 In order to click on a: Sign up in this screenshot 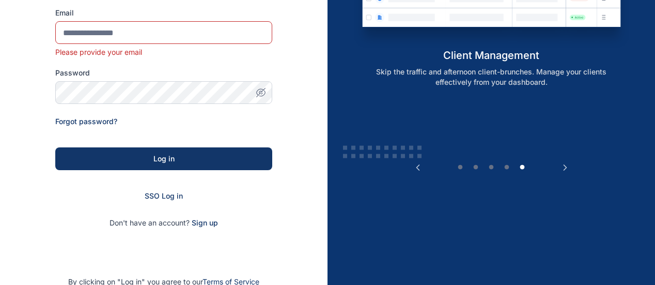, I will do `click(205, 222)`.